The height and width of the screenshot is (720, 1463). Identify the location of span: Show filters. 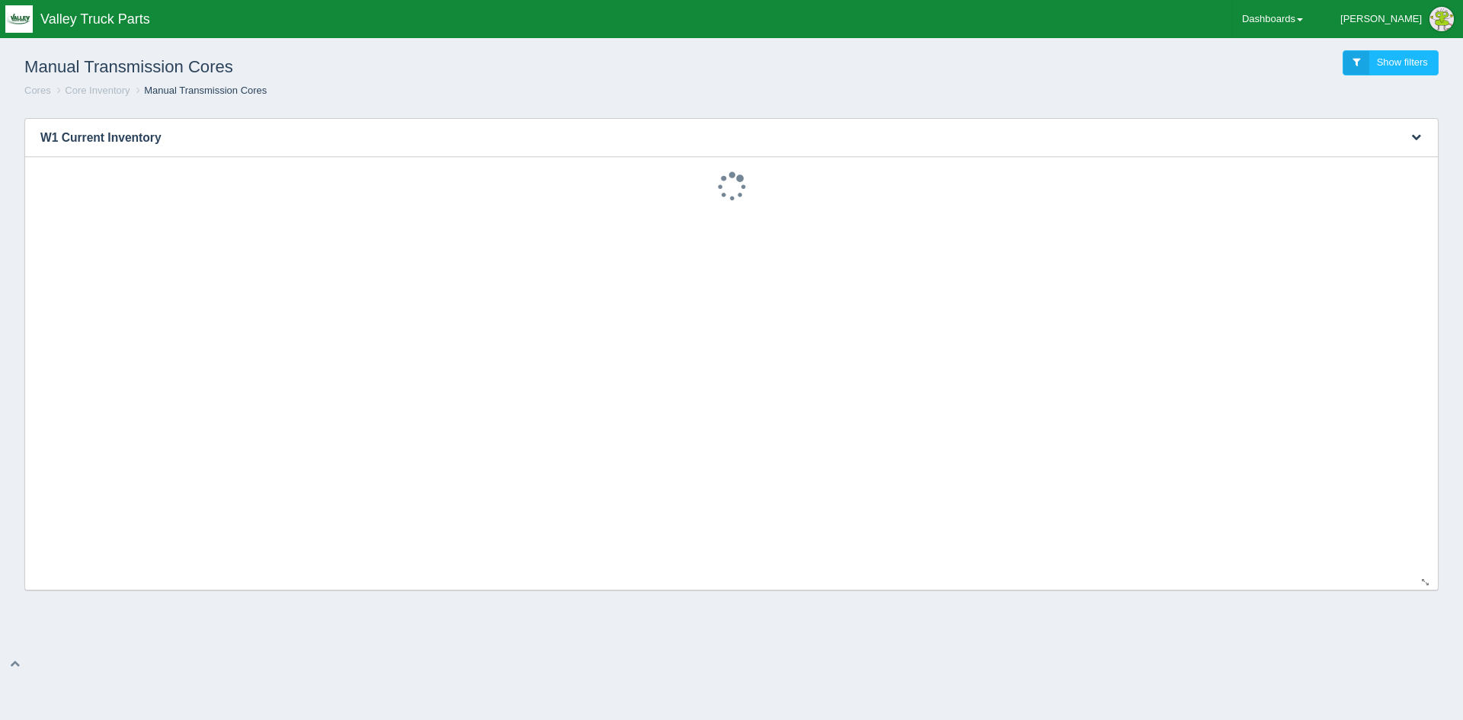
(1402, 62).